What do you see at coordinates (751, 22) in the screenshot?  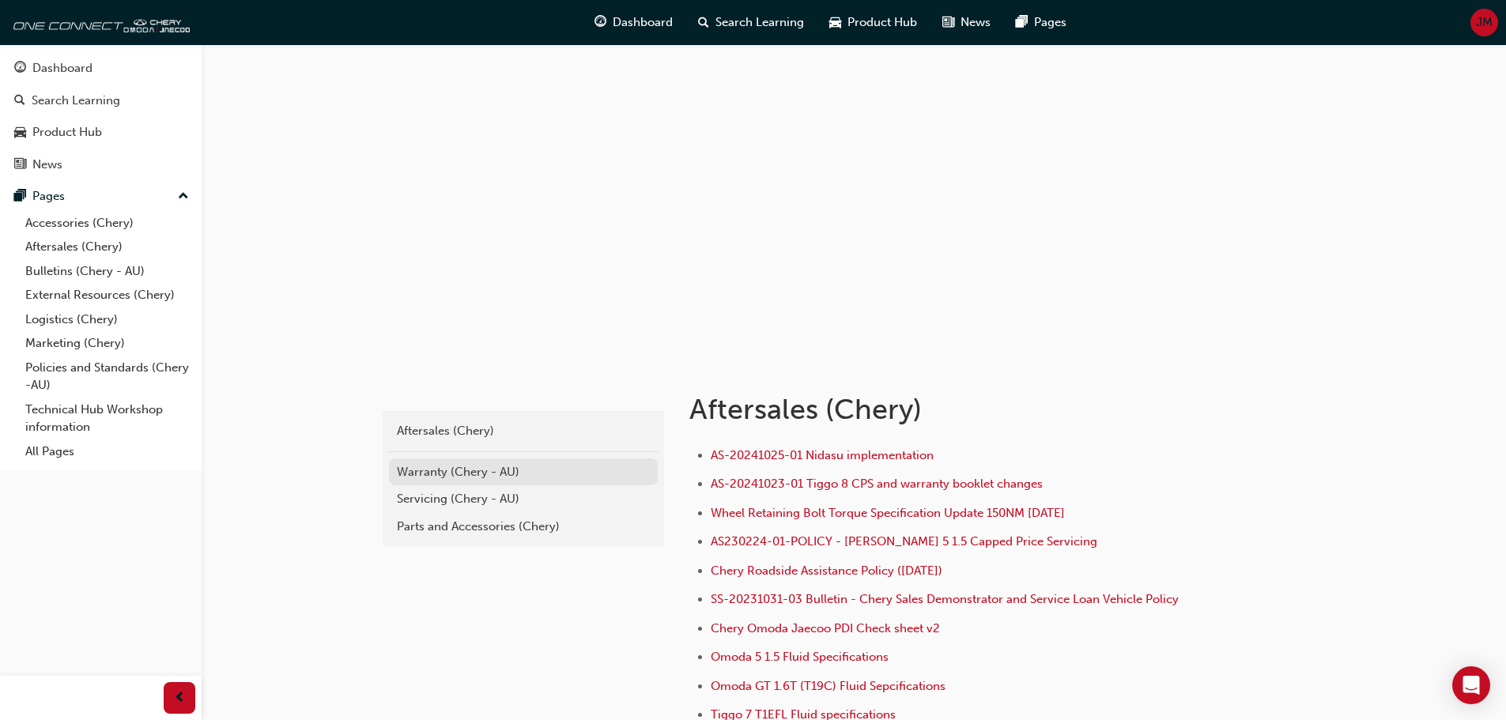 I see `a: search-iconSearch Learning` at bounding box center [751, 22].